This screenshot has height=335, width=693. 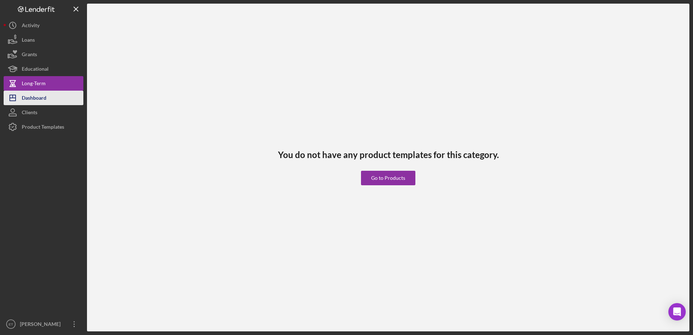 I want to click on button: Product Templates, so click(x=43, y=127).